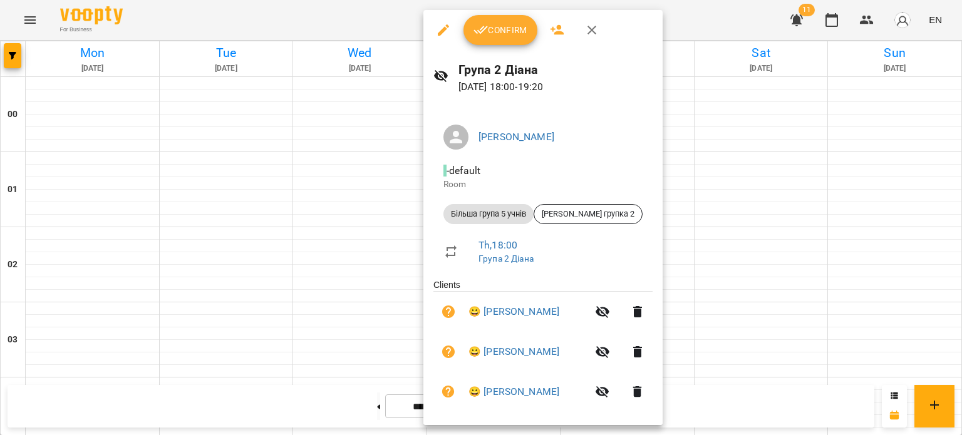 This screenshot has height=435, width=962. Describe the element at coordinates (506, 259) in the screenshot. I see `a: Група 2 Діана` at that location.